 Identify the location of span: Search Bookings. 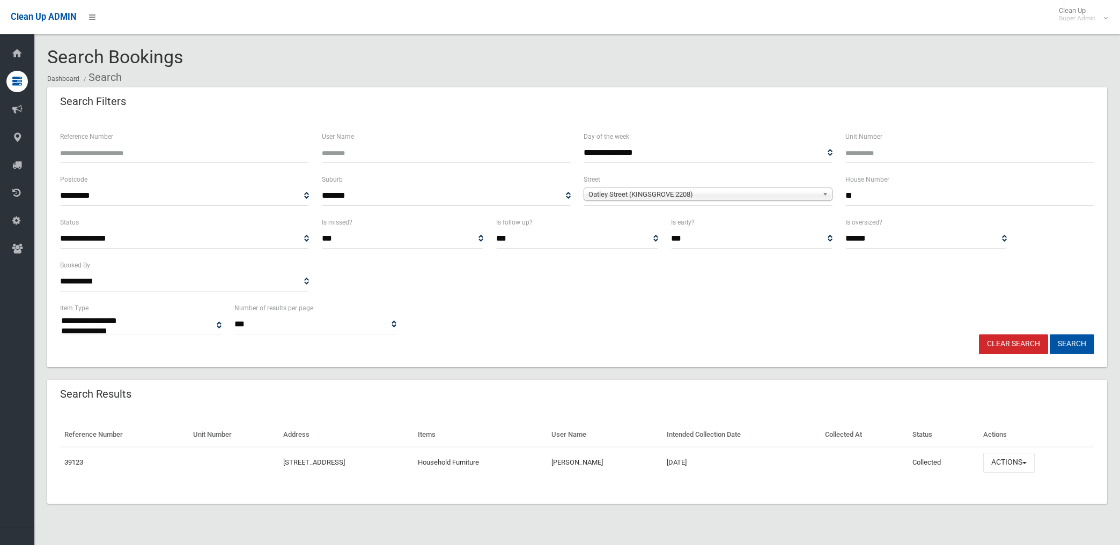
(115, 57).